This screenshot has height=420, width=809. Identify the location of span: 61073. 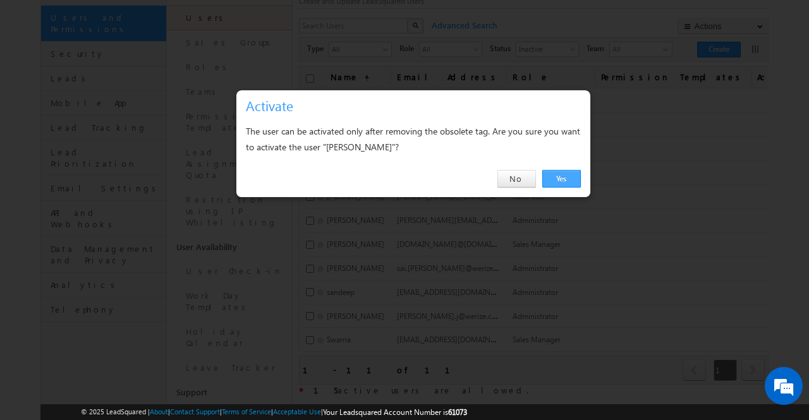
(457, 412).